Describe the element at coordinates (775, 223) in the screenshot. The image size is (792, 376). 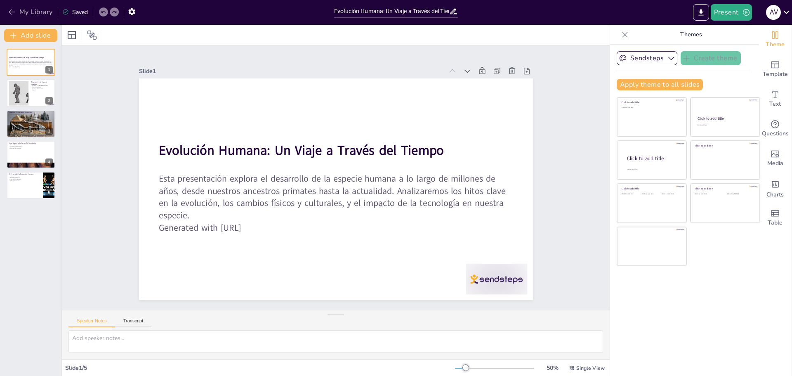
I see `span: Table` at that location.